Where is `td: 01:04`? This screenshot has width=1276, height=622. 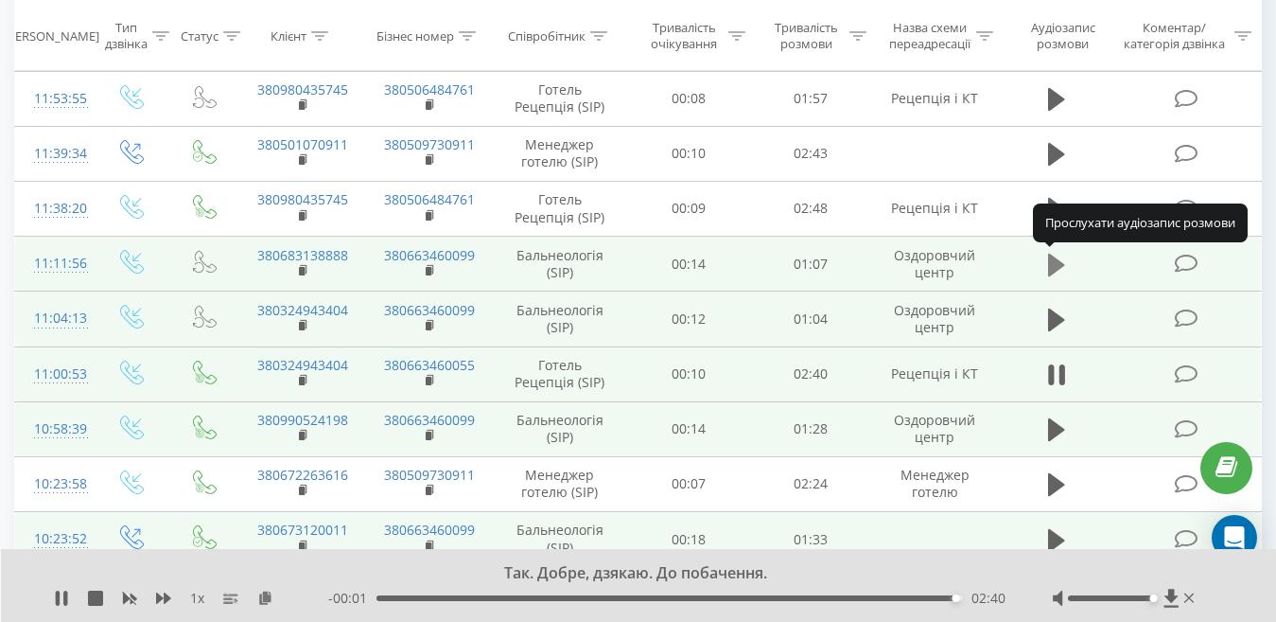 td: 01:04 is located at coordinates (811, 319).